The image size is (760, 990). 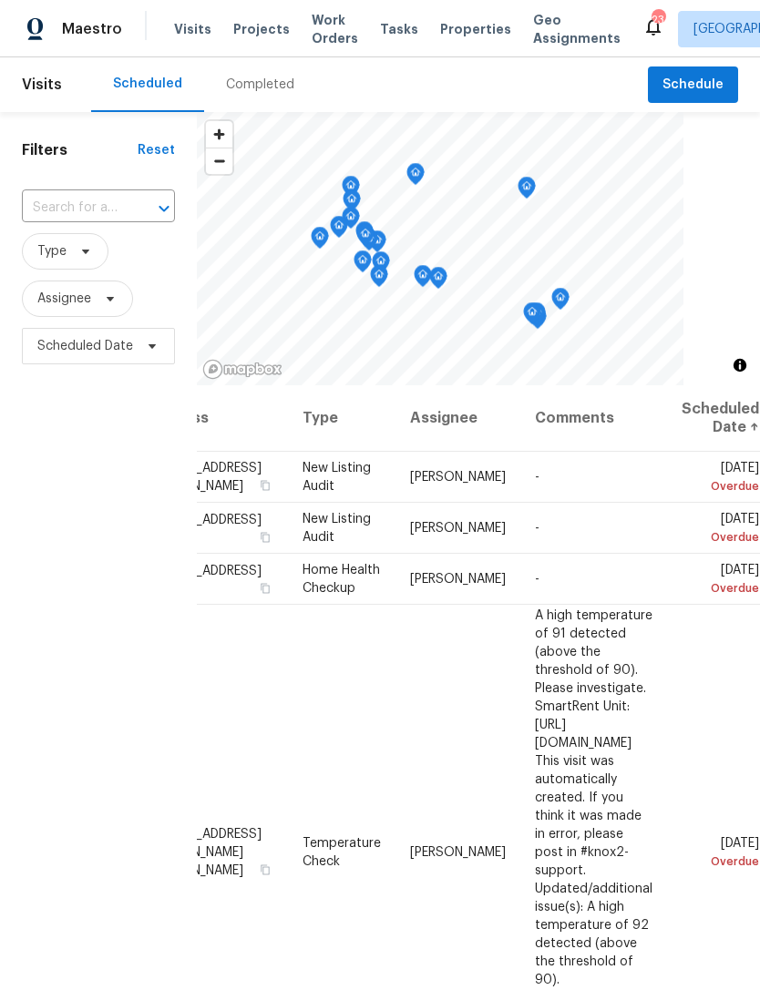 What do you see at coordinates (164, 209) in the screenshot?
I see `button: Open` at bounding box center [164, 209].